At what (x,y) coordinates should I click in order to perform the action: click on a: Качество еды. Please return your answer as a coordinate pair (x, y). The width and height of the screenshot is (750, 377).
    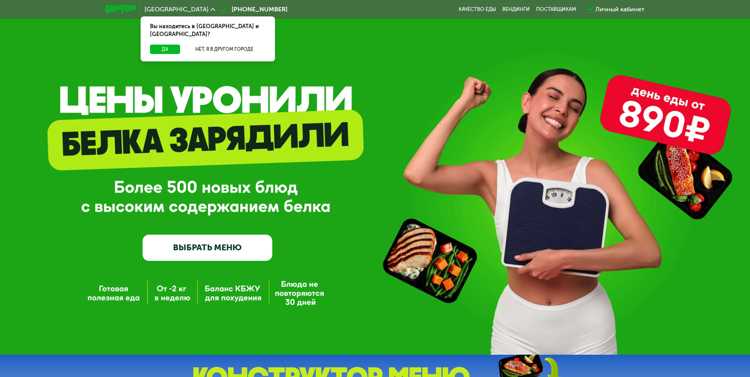
    Looking at the image, I should click on (478, 9).